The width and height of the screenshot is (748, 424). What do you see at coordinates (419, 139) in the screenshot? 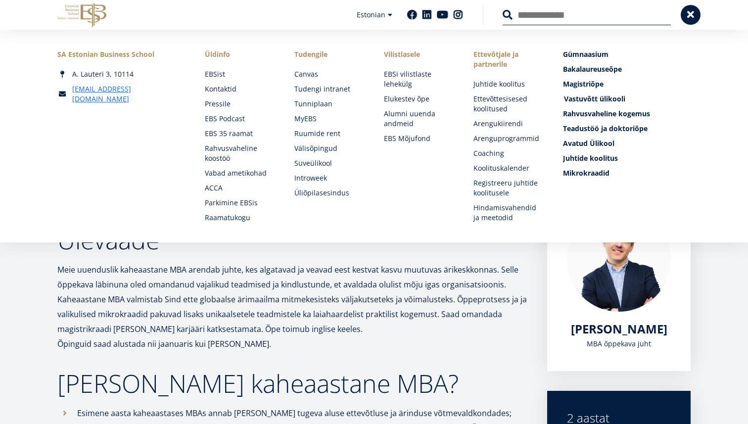
I see `a: EBS Mõjufond` at bounding box center [419, 139].